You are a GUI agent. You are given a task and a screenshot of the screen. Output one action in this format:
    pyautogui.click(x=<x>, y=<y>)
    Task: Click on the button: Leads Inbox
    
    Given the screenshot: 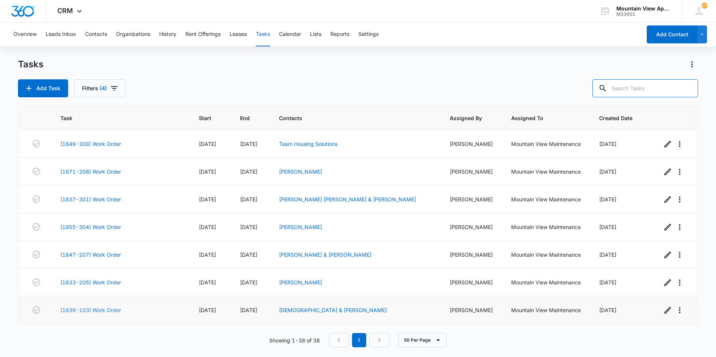 What is the action you would take?
    pyautogui.click(x=61, y=34)
    